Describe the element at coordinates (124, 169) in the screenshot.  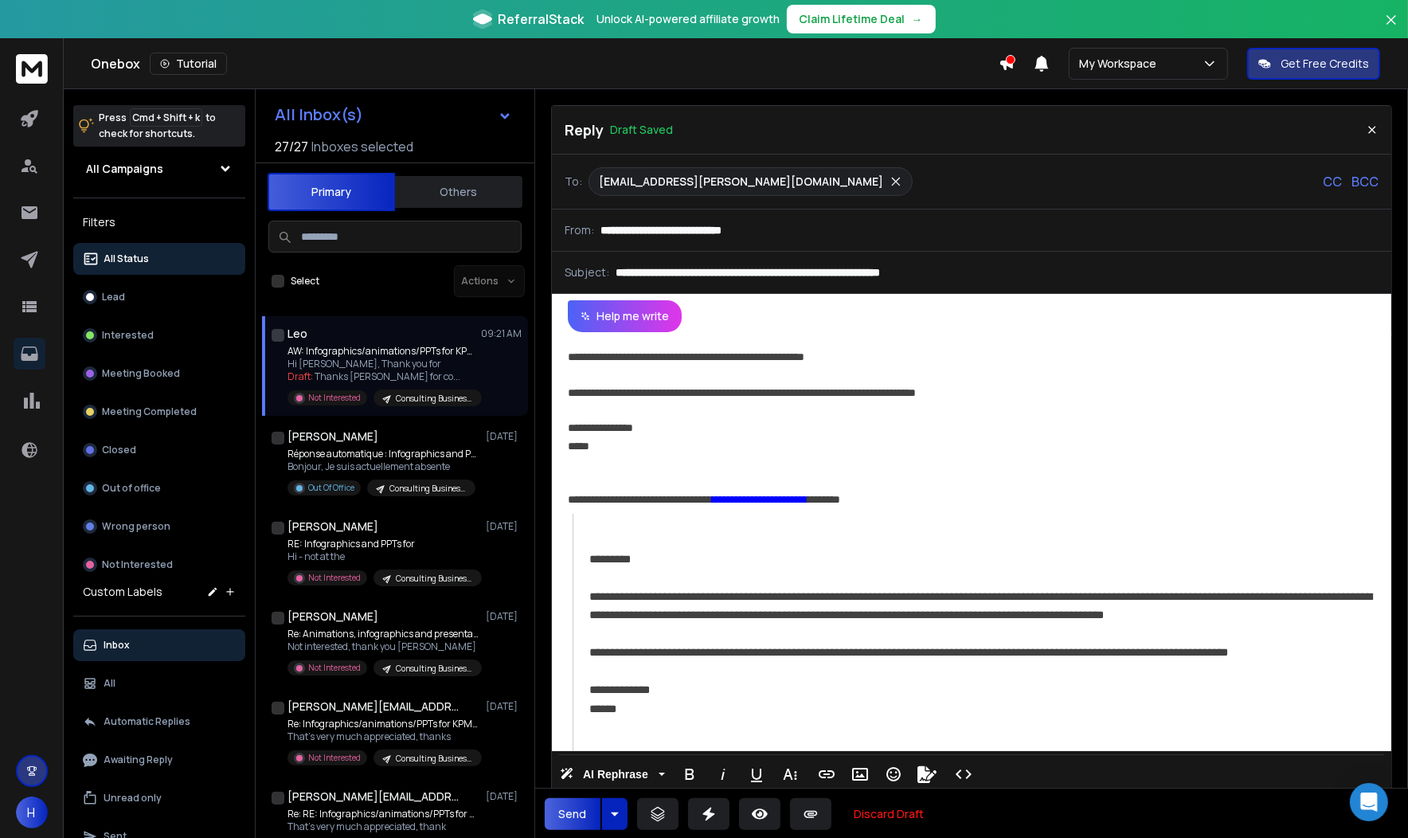
I see `h1: All Campaigns` at that location.